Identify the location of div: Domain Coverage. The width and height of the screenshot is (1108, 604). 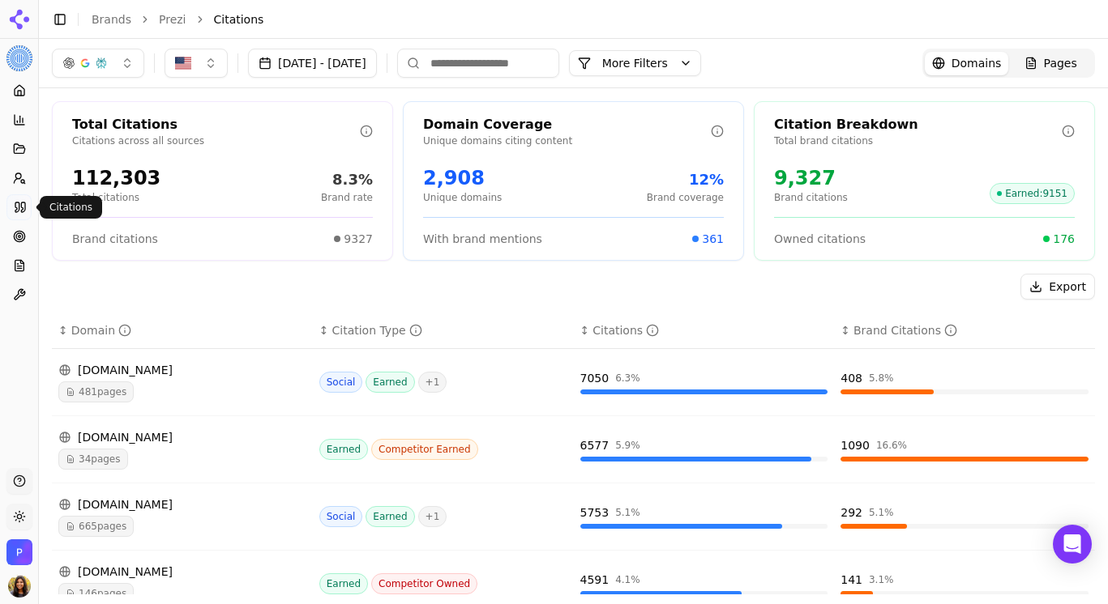
(566, 125).